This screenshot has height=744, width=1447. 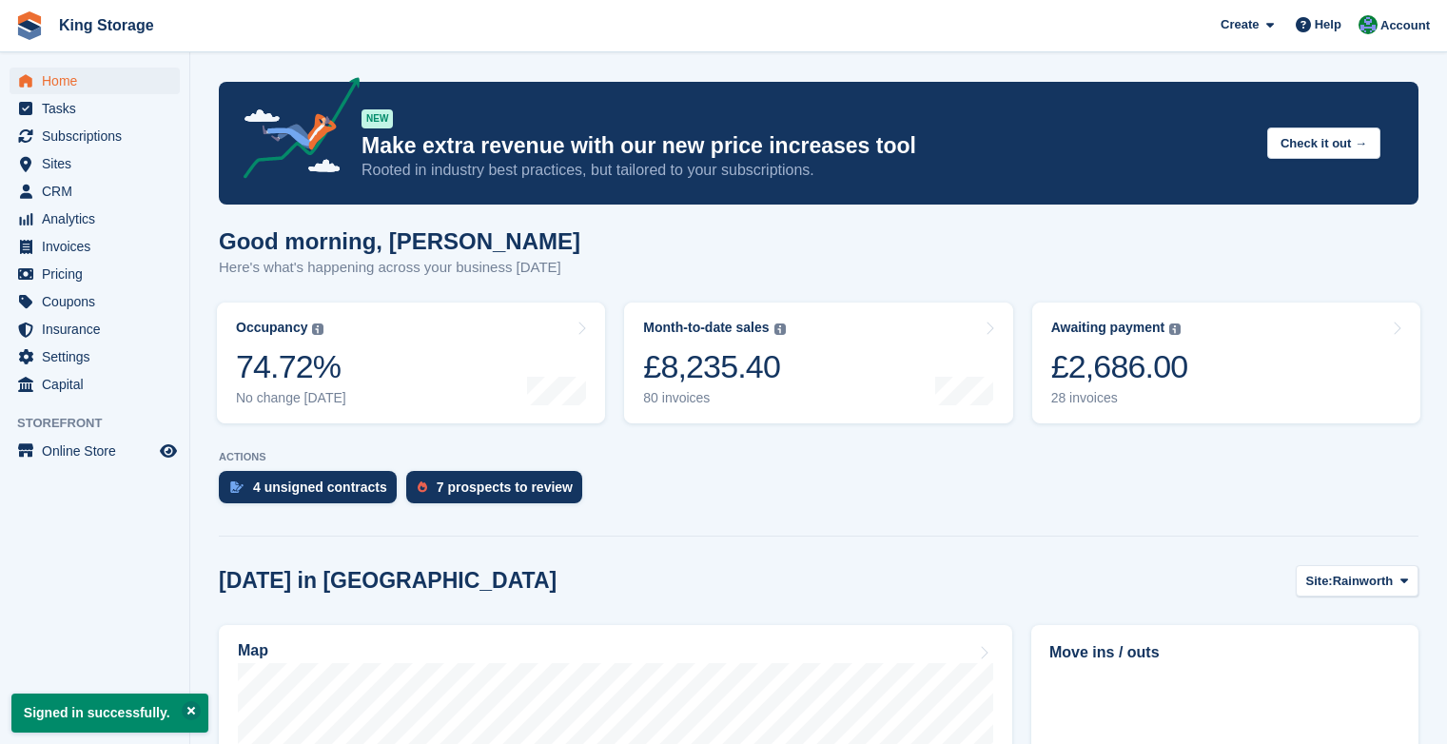 I want to click on span: Account, so click(x=1405, y=26).